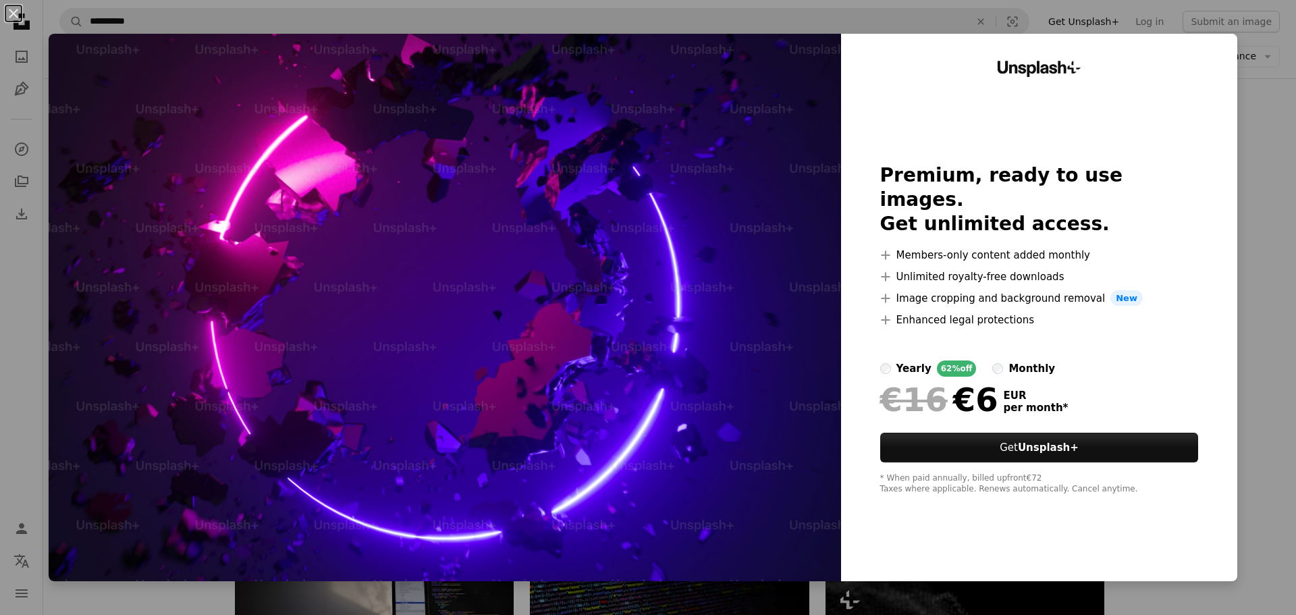 Image resolution: width=1296 pixels, height=615 pixels. What do you see at coordinates (1036, 395) in the screenshot?
I see `span: EUR` at bounding box center [1036, 395].